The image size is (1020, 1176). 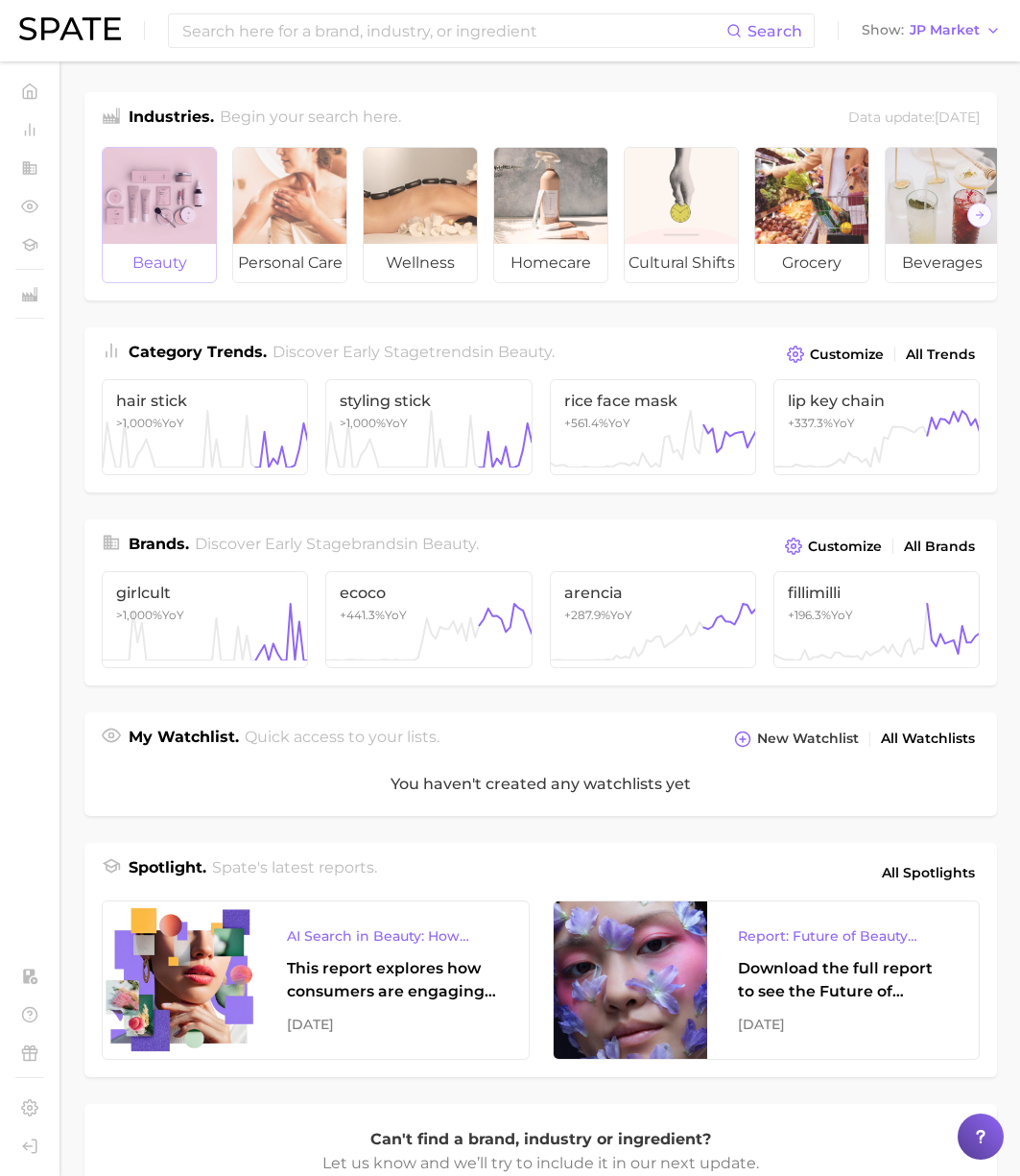 I want to click on div: You haven't created any watchlists yet, so click(x=540, y=785).